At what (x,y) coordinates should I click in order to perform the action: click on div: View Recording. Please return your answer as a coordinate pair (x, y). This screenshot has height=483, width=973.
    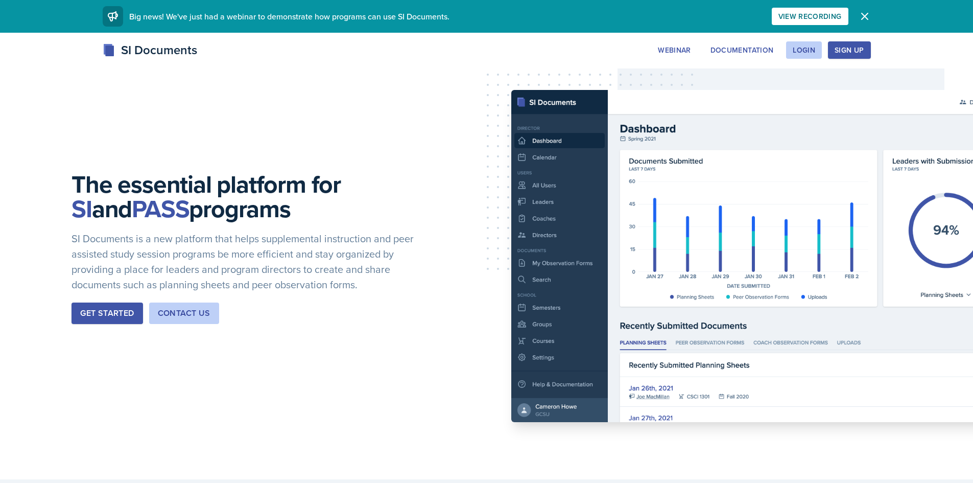
    Looking at the image, I should click on (810, 16).